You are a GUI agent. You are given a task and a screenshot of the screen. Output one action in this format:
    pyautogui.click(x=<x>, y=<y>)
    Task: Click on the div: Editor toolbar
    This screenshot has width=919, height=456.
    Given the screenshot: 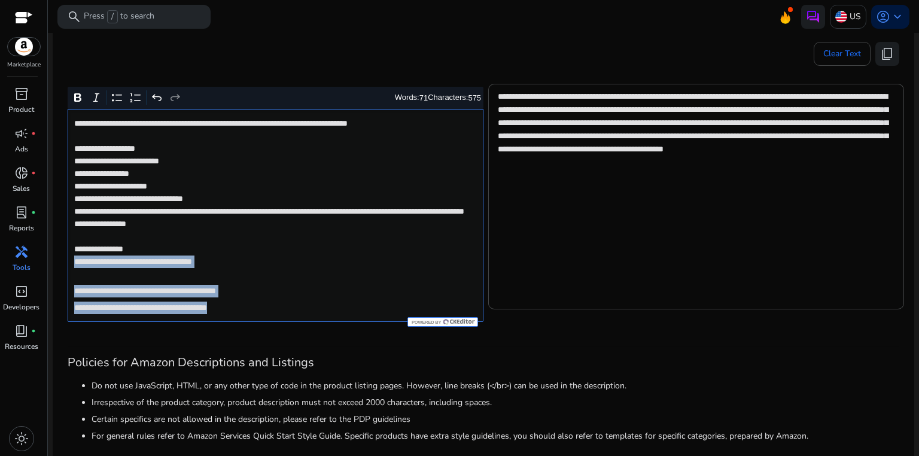 What is the action you would take?
    pyautogui.click(x=275, y=98)
    